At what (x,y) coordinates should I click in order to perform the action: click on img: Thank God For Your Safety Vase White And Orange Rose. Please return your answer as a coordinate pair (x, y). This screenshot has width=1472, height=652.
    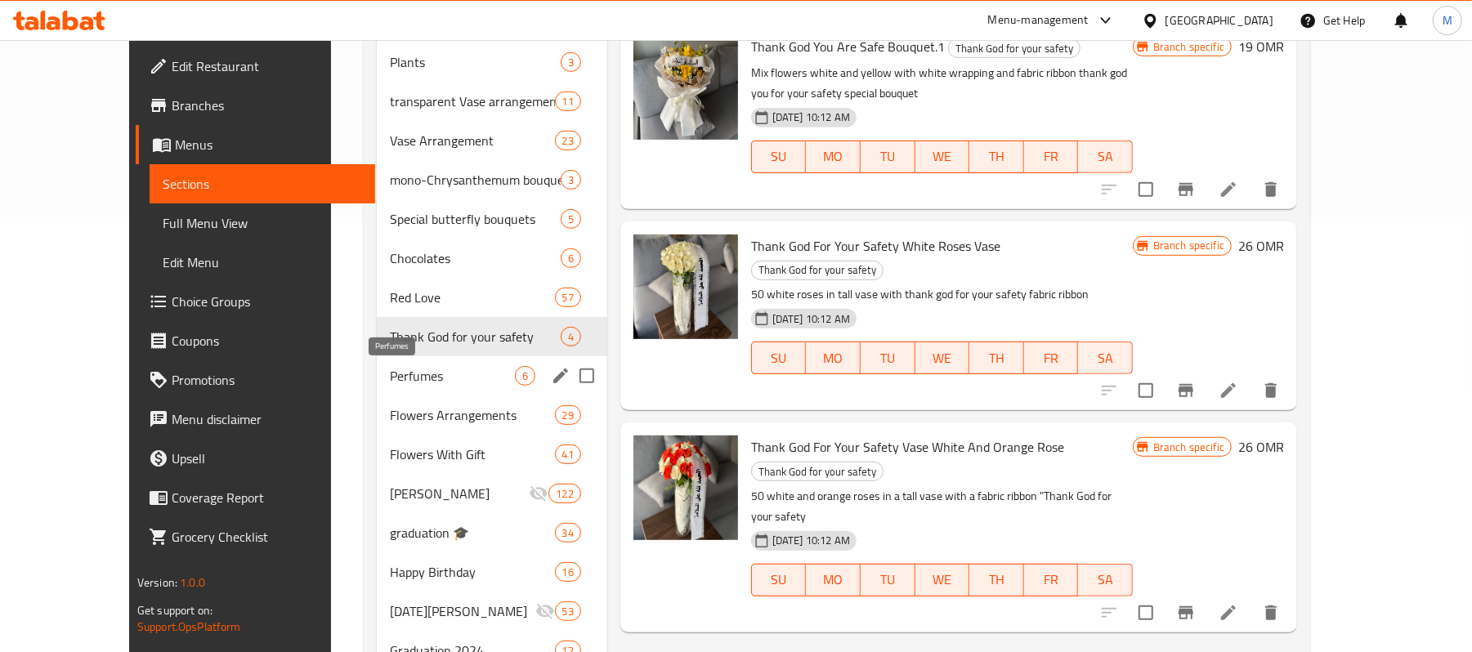
    Looking at the image, I should click on (686, 488).